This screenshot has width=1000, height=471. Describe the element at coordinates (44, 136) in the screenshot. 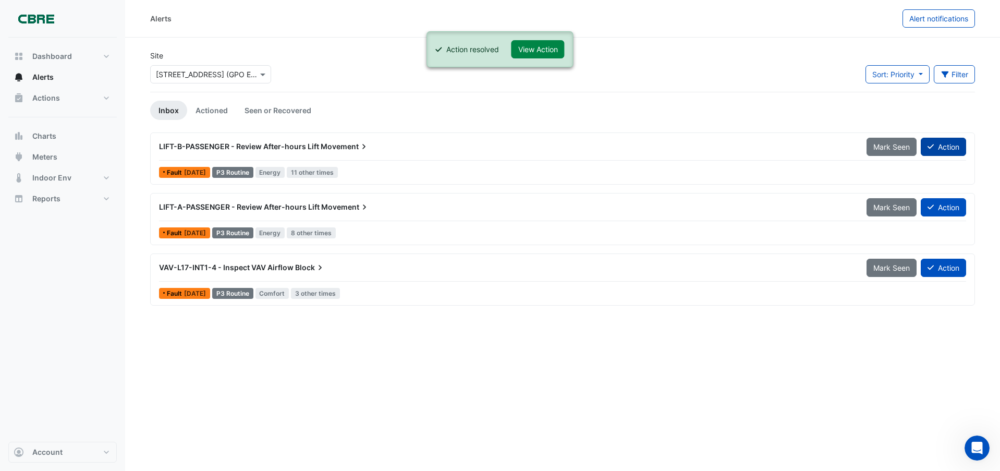

I see `span: Charts` at that location.